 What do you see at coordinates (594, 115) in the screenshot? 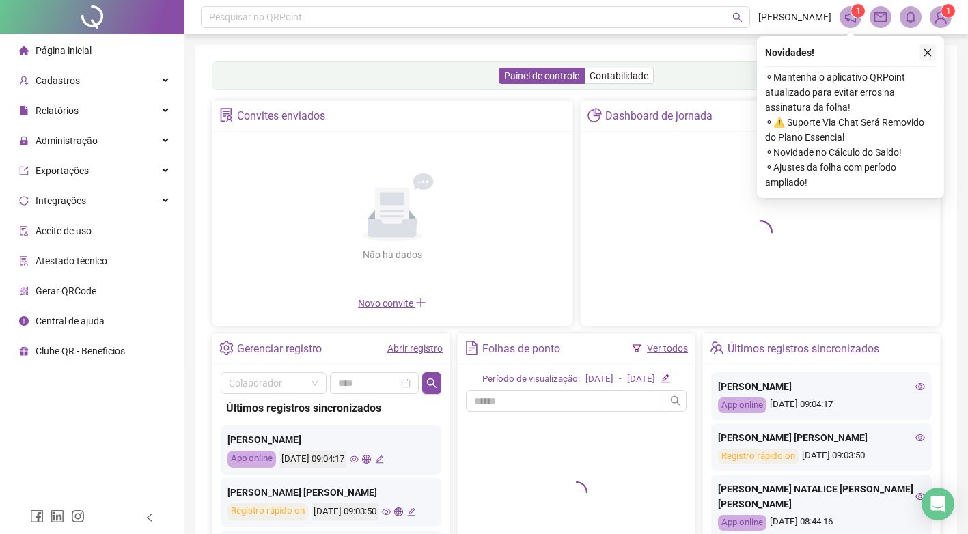
I see `span: pie-chart` at bounding box center [594, 115].